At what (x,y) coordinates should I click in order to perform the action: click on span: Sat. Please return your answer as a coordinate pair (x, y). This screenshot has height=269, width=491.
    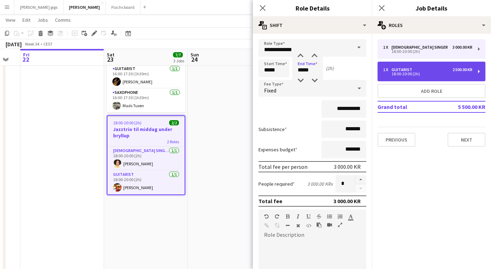
    Looking at the image, I should click on (111, 55).